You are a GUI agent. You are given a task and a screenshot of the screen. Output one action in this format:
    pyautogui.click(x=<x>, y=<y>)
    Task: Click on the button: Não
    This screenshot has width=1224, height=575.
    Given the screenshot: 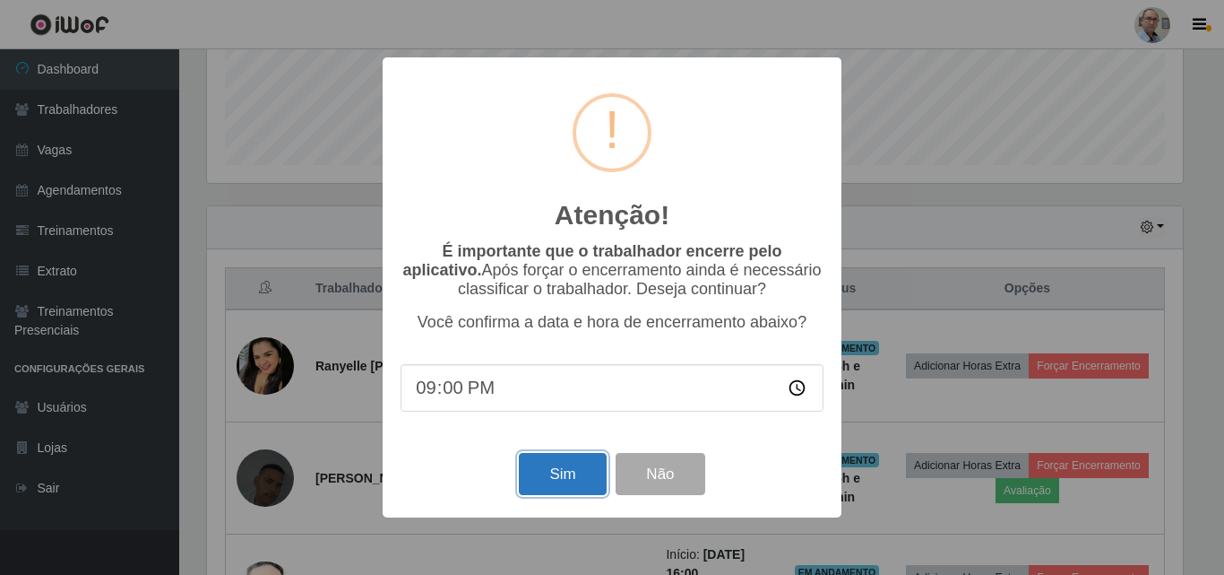 What is the action you would take?
    pyautogui.click(x=660, y=473)
    